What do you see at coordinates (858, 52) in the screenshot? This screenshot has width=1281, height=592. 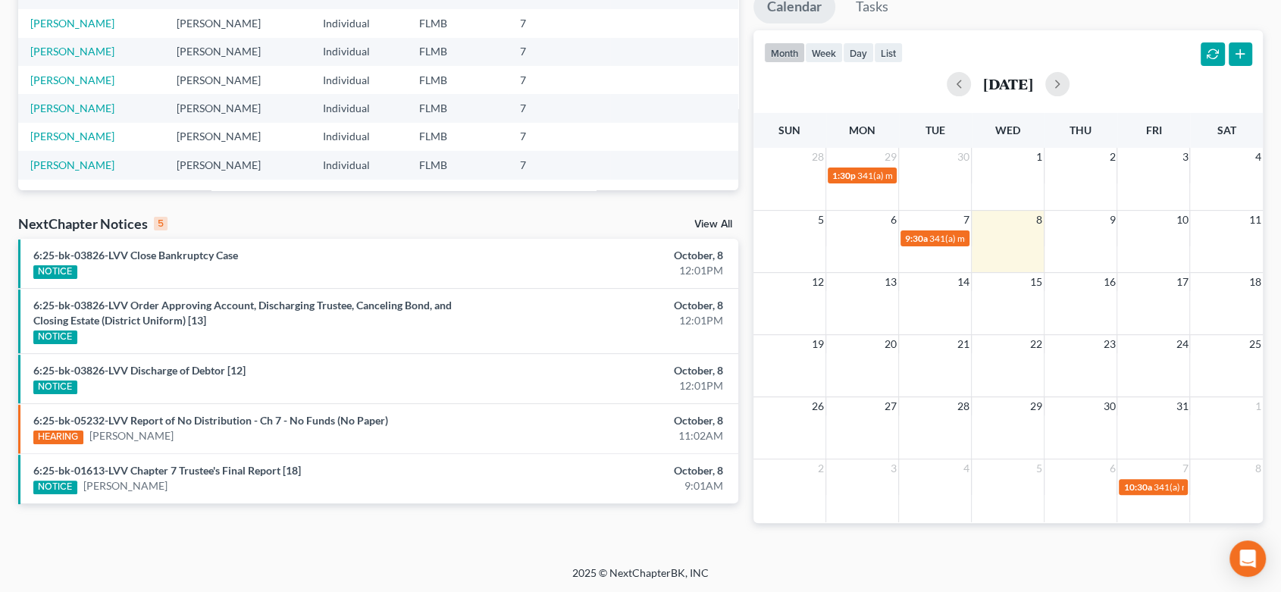 I see `button: day` at bounding box center [858, 52].